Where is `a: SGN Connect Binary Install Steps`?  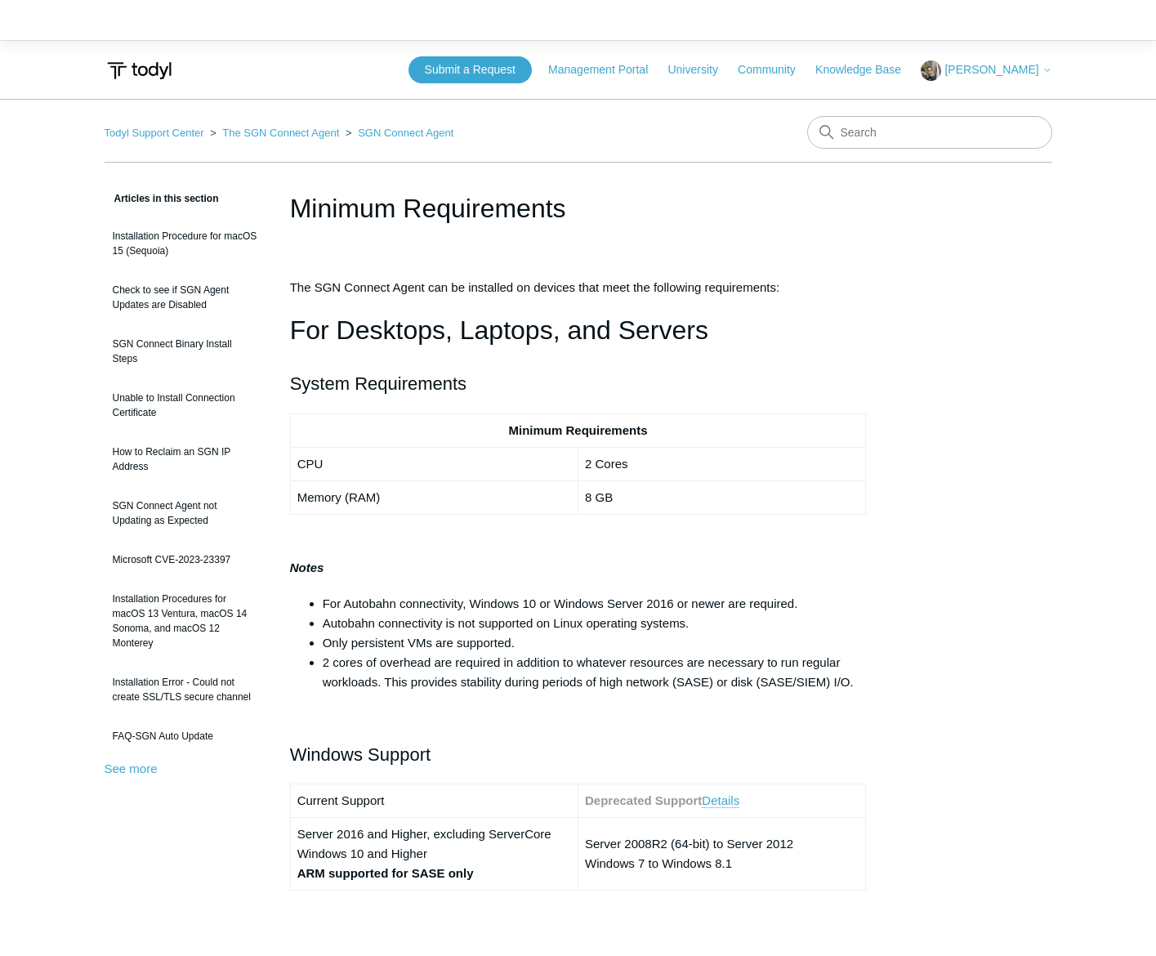
a: SGN Connect Binary Install Steps is located at coordinates (185, 351).